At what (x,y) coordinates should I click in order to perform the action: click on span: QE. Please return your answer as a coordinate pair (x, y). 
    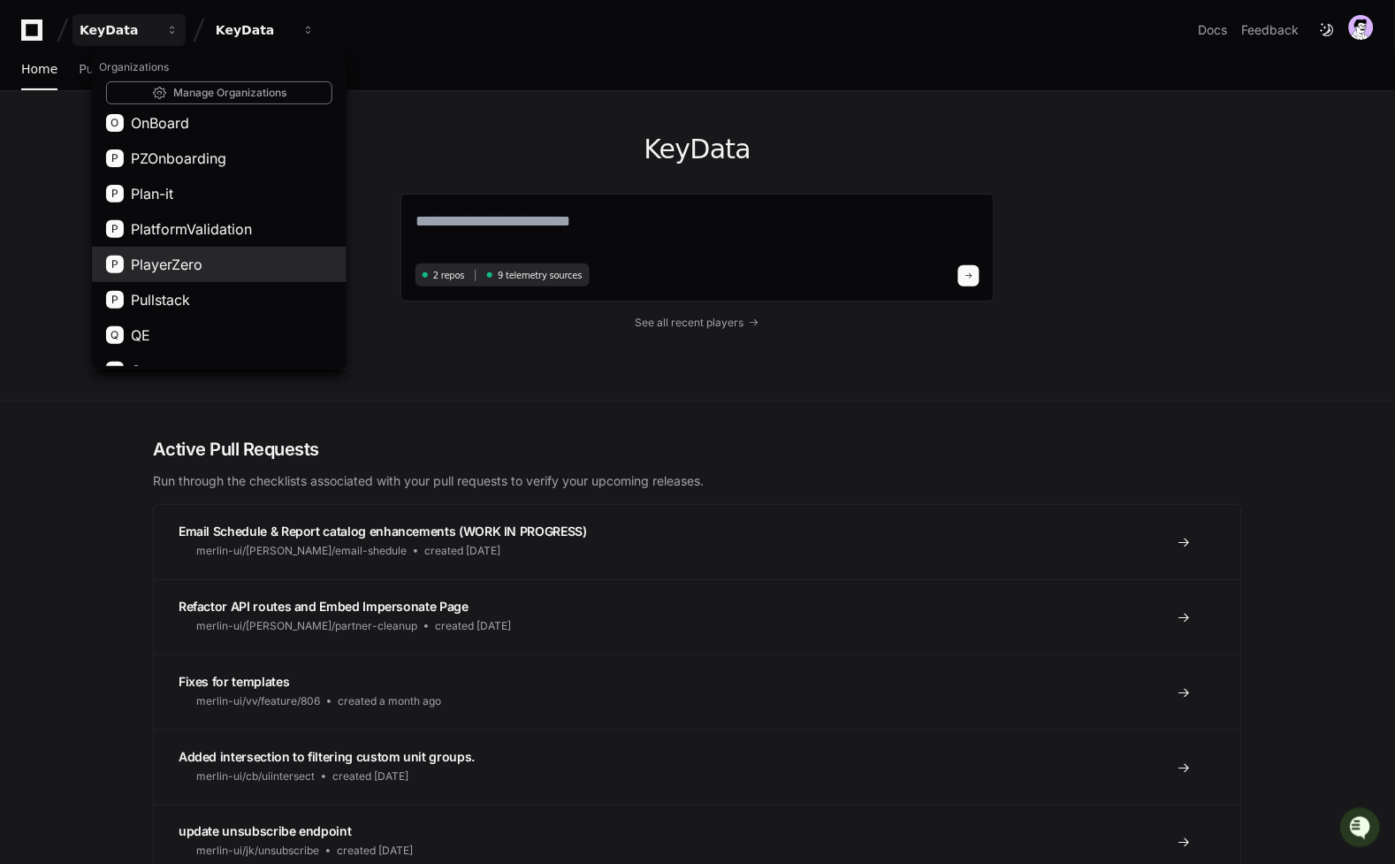
    Looking at the image, I should click on (141, 335).